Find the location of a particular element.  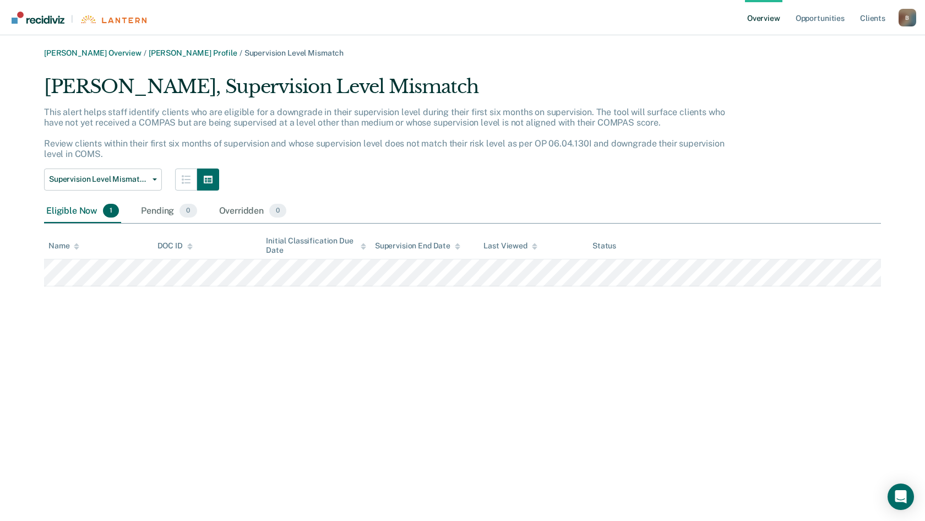

div: DOC ID is located at coordinates (175, 245).